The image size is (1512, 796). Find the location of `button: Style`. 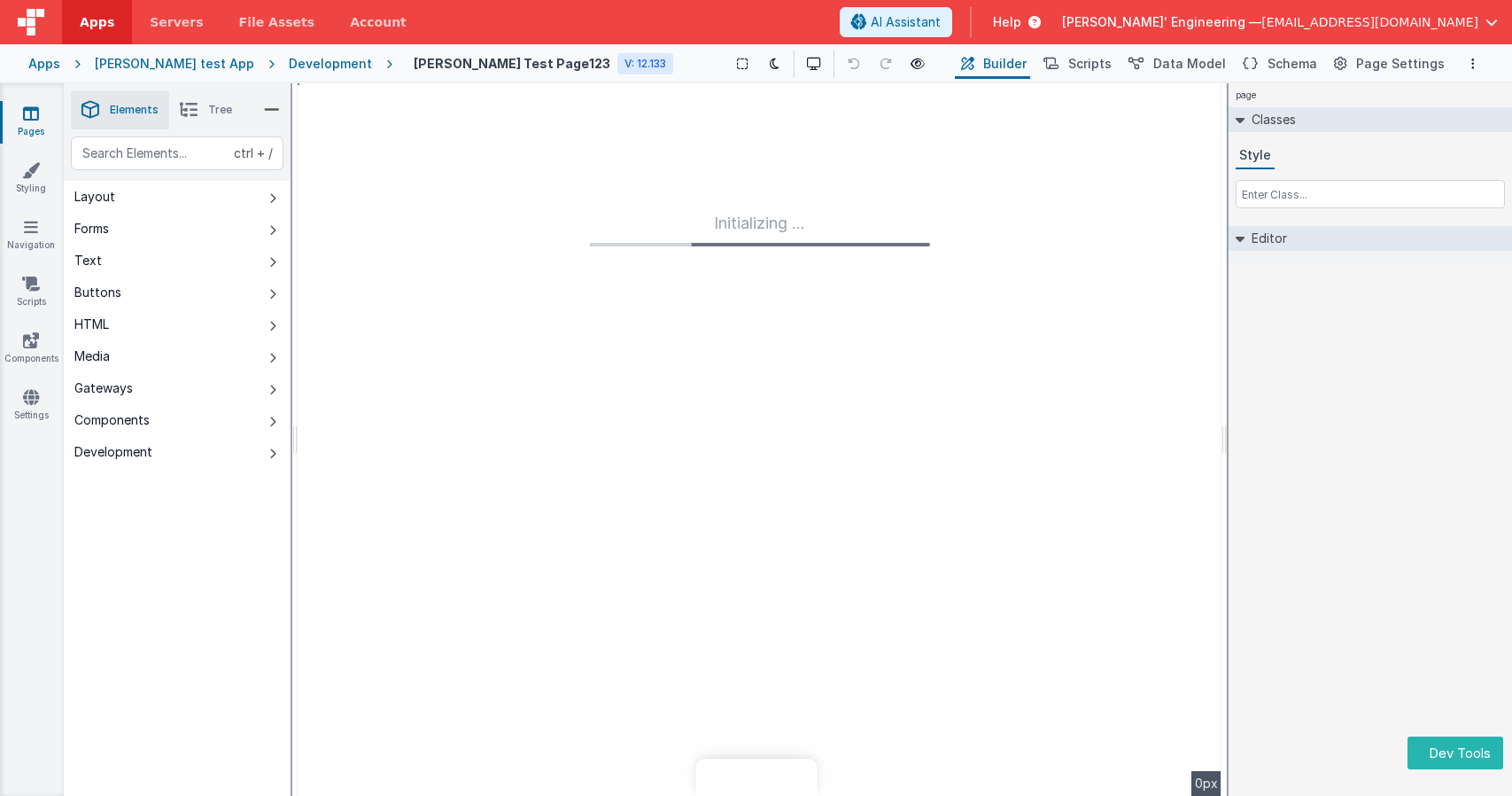

button: Style is located at coordinates (1255, 156).